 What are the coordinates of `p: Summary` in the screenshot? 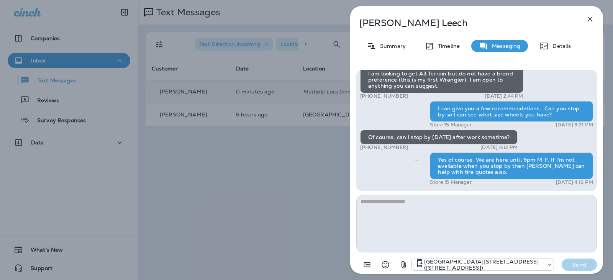 It's located at (391, 46).